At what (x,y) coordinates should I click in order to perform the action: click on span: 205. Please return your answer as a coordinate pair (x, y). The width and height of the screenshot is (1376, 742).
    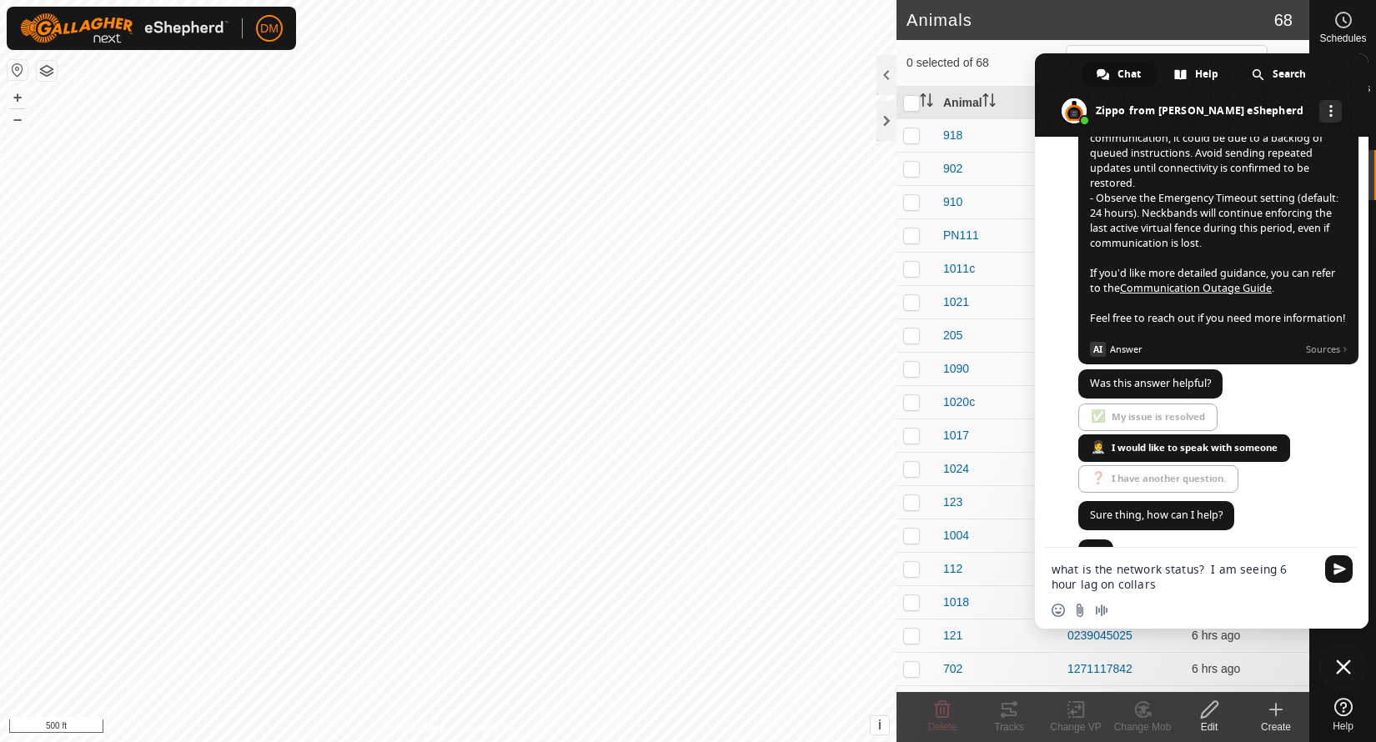
    Looking at the image, I should click on (953, 335).